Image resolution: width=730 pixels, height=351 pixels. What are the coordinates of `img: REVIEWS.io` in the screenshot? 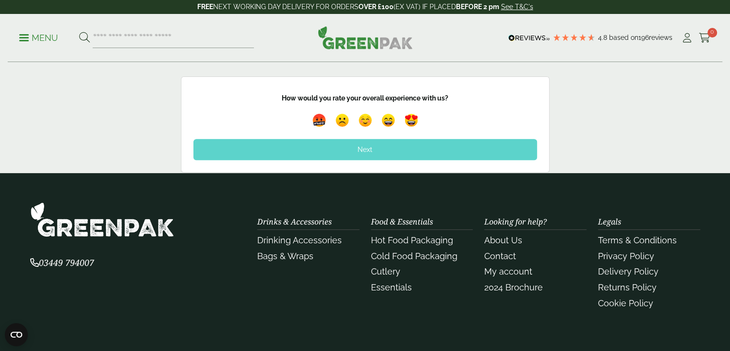 It's located at (529, 38).